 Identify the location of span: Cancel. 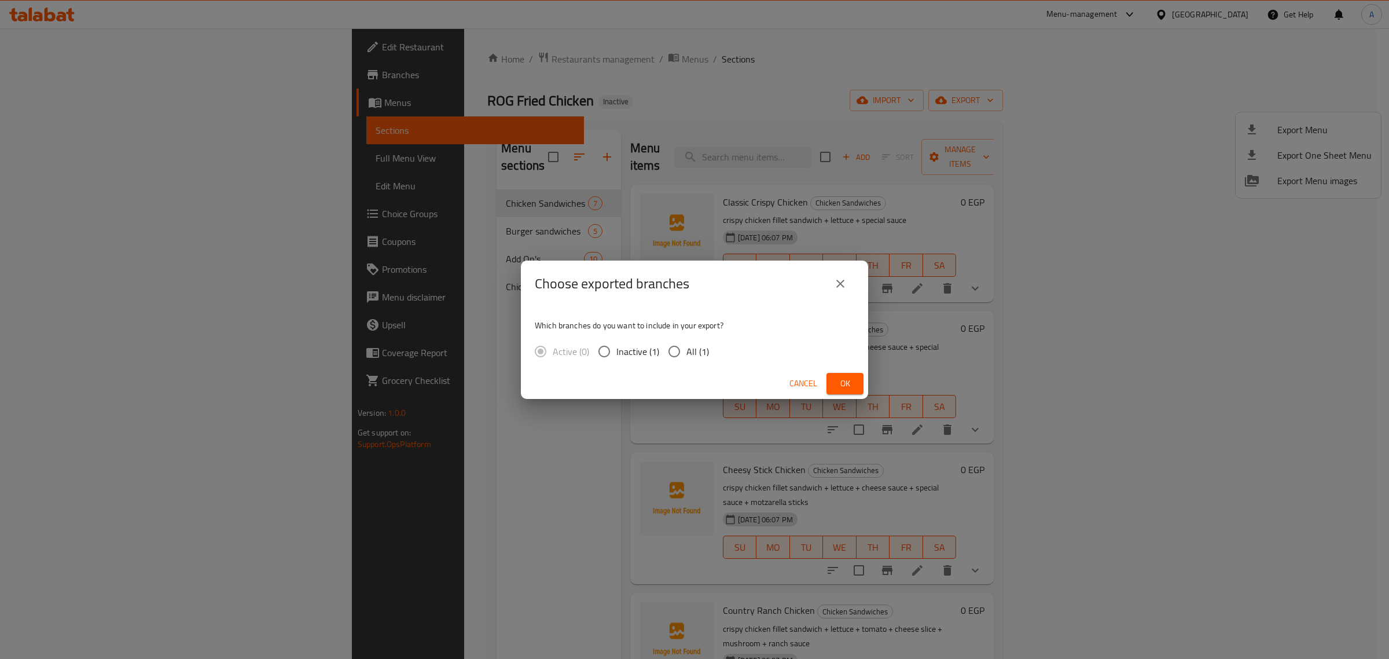
(803, 383).